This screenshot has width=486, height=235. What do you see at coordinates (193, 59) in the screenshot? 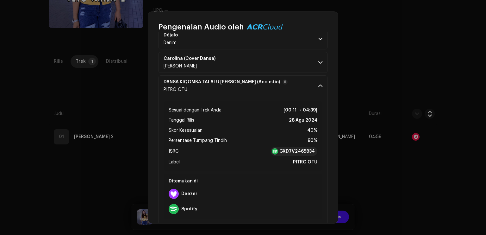
I see `span: Carolina (Cover Dansa)` at bounding box center [193, 59].